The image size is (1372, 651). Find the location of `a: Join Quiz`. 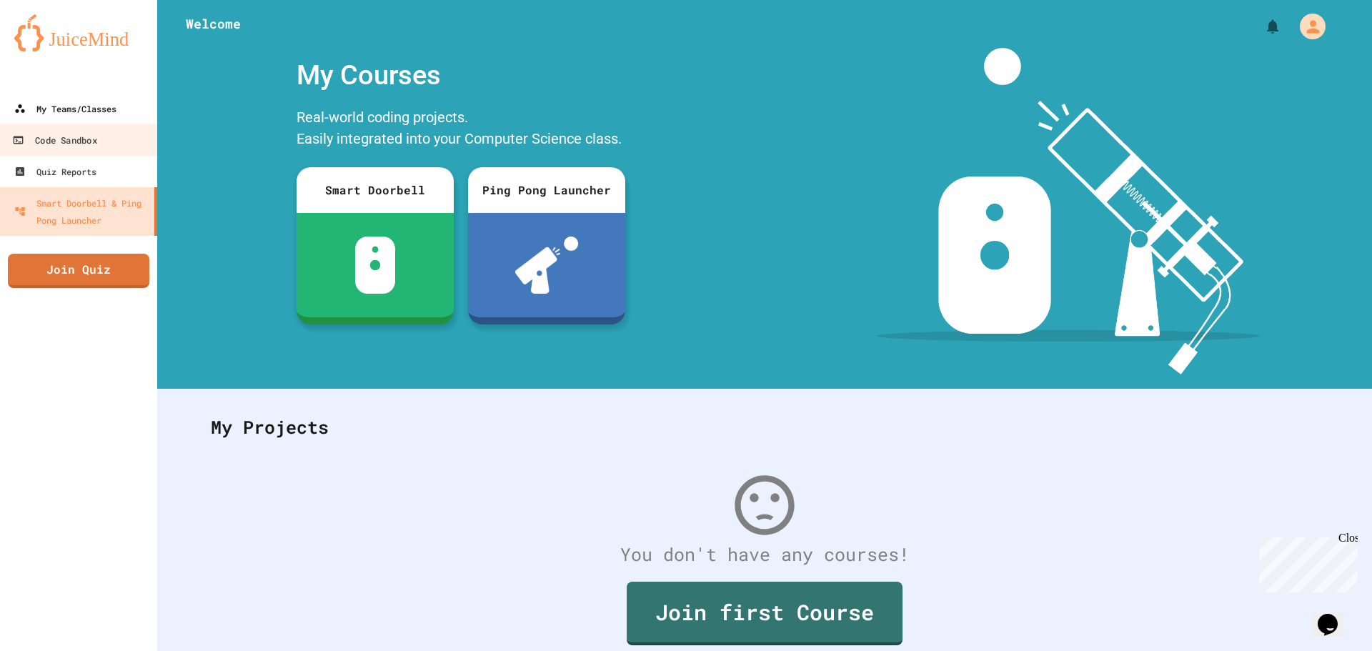

a: Join Quiz is located at coordinates (79, 271).